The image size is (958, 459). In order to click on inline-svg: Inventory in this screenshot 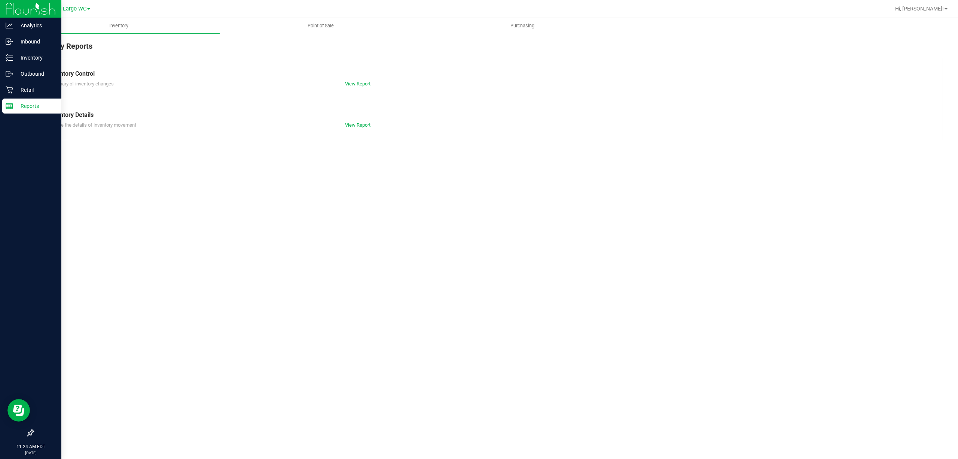, I will do `click(9, 58)`.